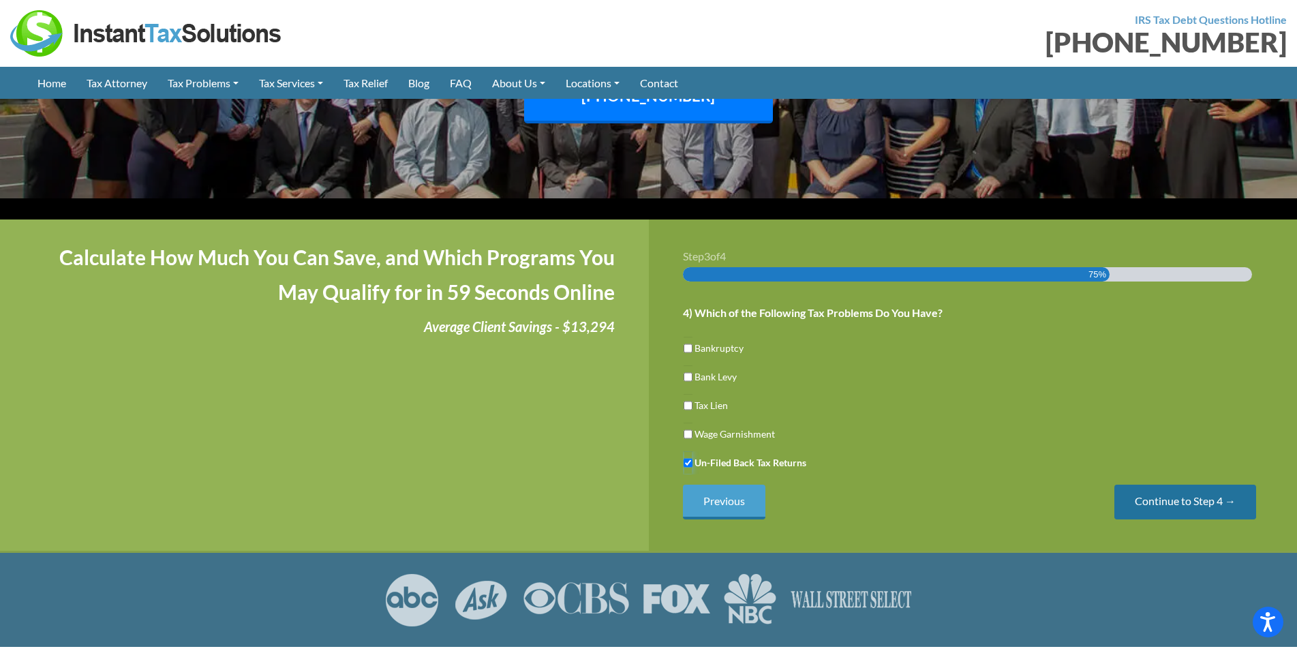 This screenshot has height=651, width=1297. I want to click on label: Wage Garnishment, so click(735, 434).